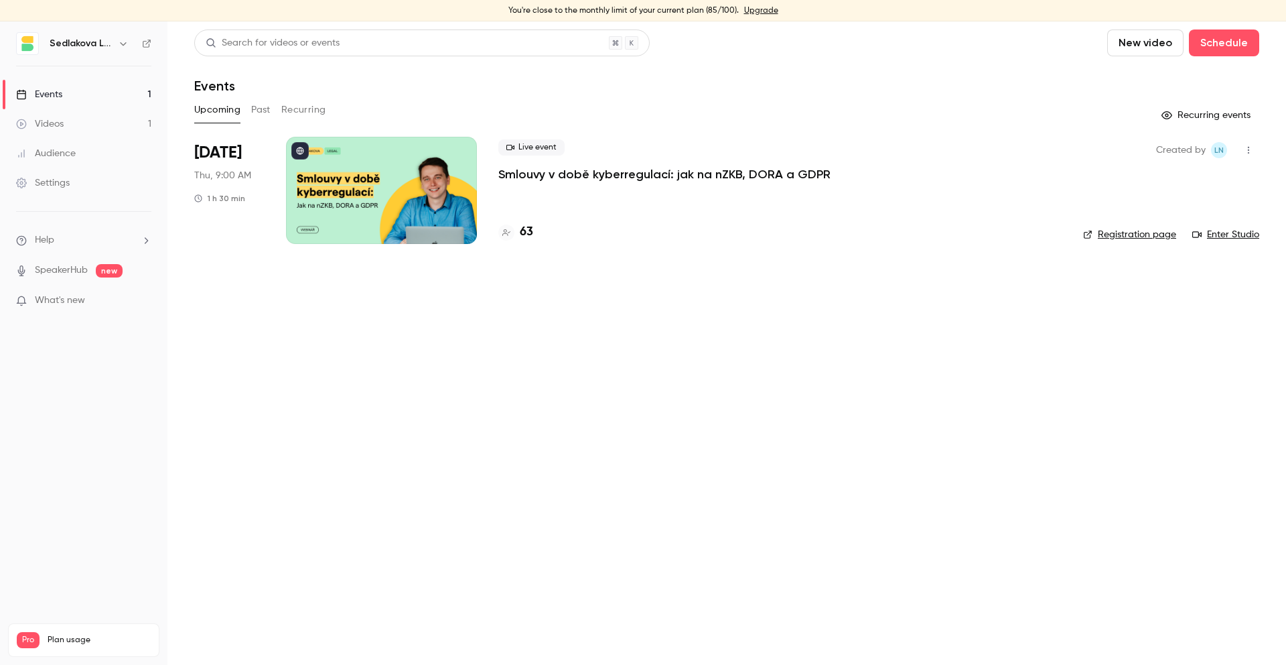  I want to click on h4: 63, so click(527, 232).